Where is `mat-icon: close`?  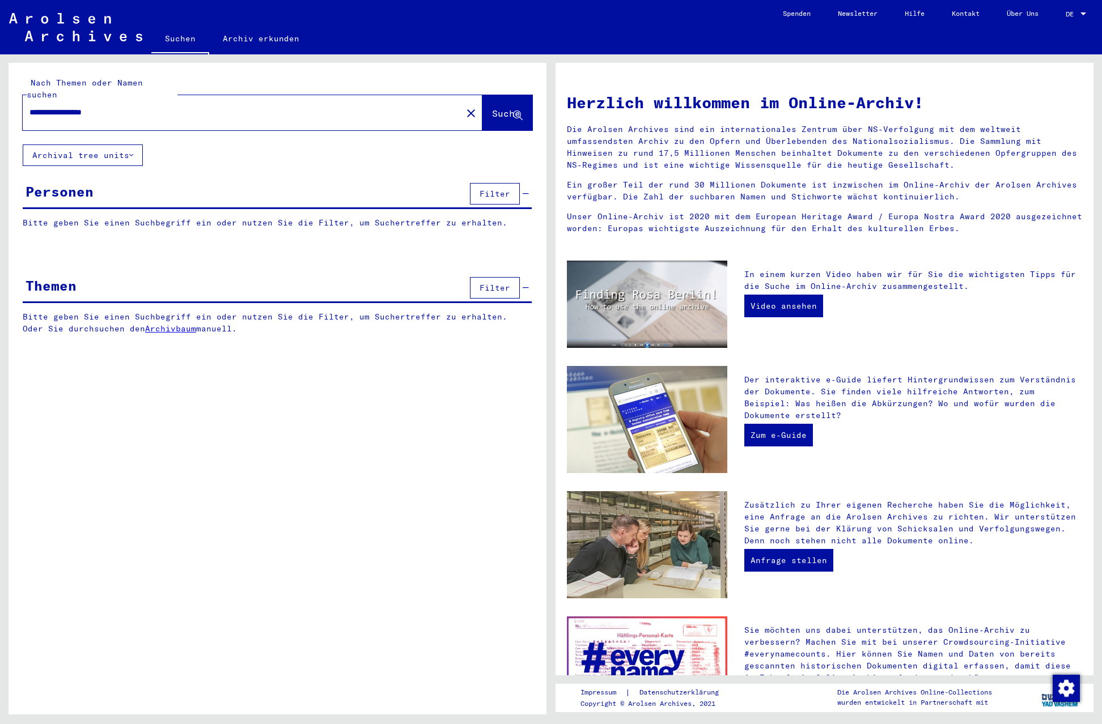 mat-icon: close is located at coordinates (471, 113).